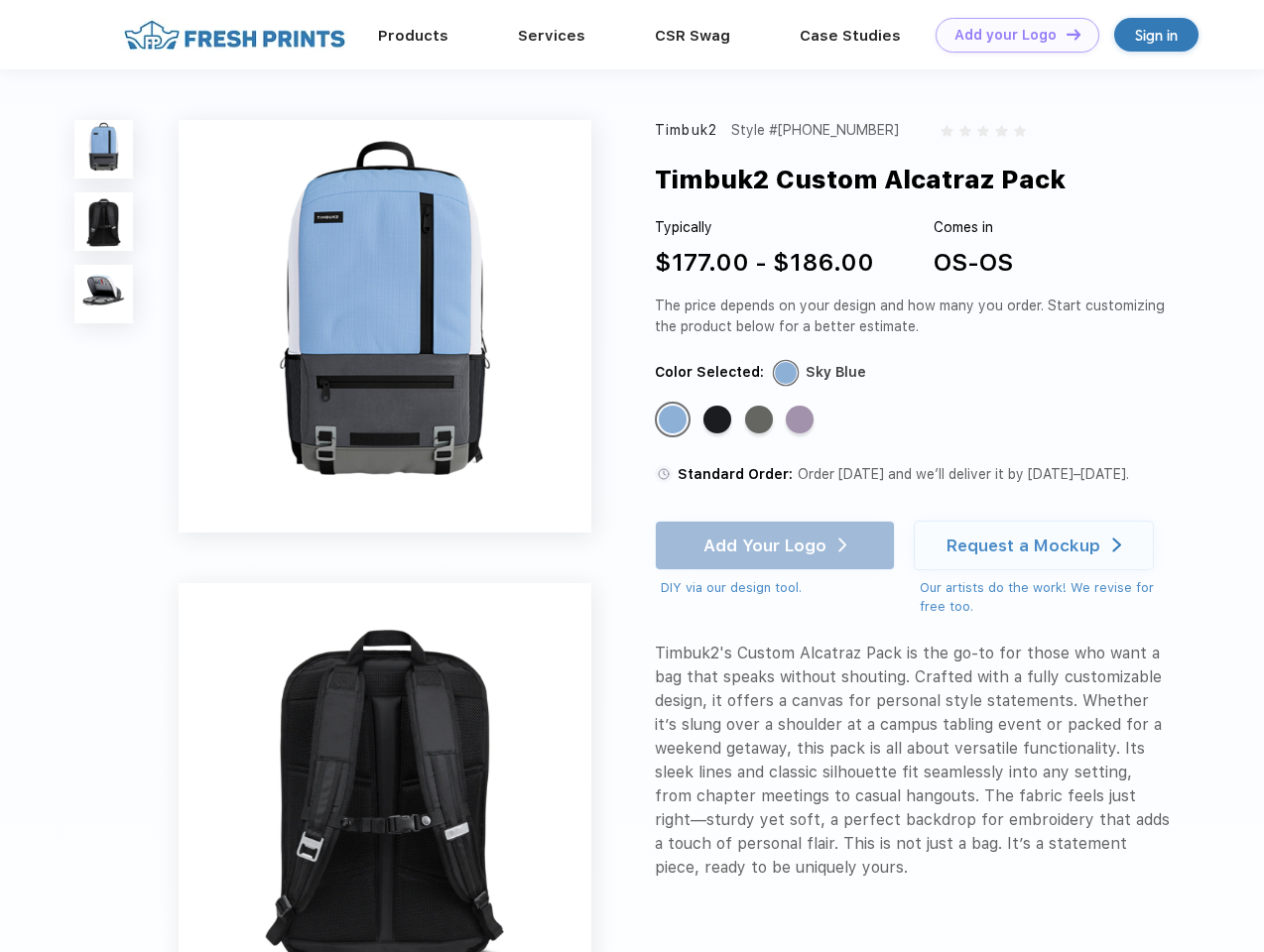 This screenshot has height=952, width=1264. I want to click on div: The price depends on your design and how many you order. Start customizing the product below for ..., so click(915, 316).